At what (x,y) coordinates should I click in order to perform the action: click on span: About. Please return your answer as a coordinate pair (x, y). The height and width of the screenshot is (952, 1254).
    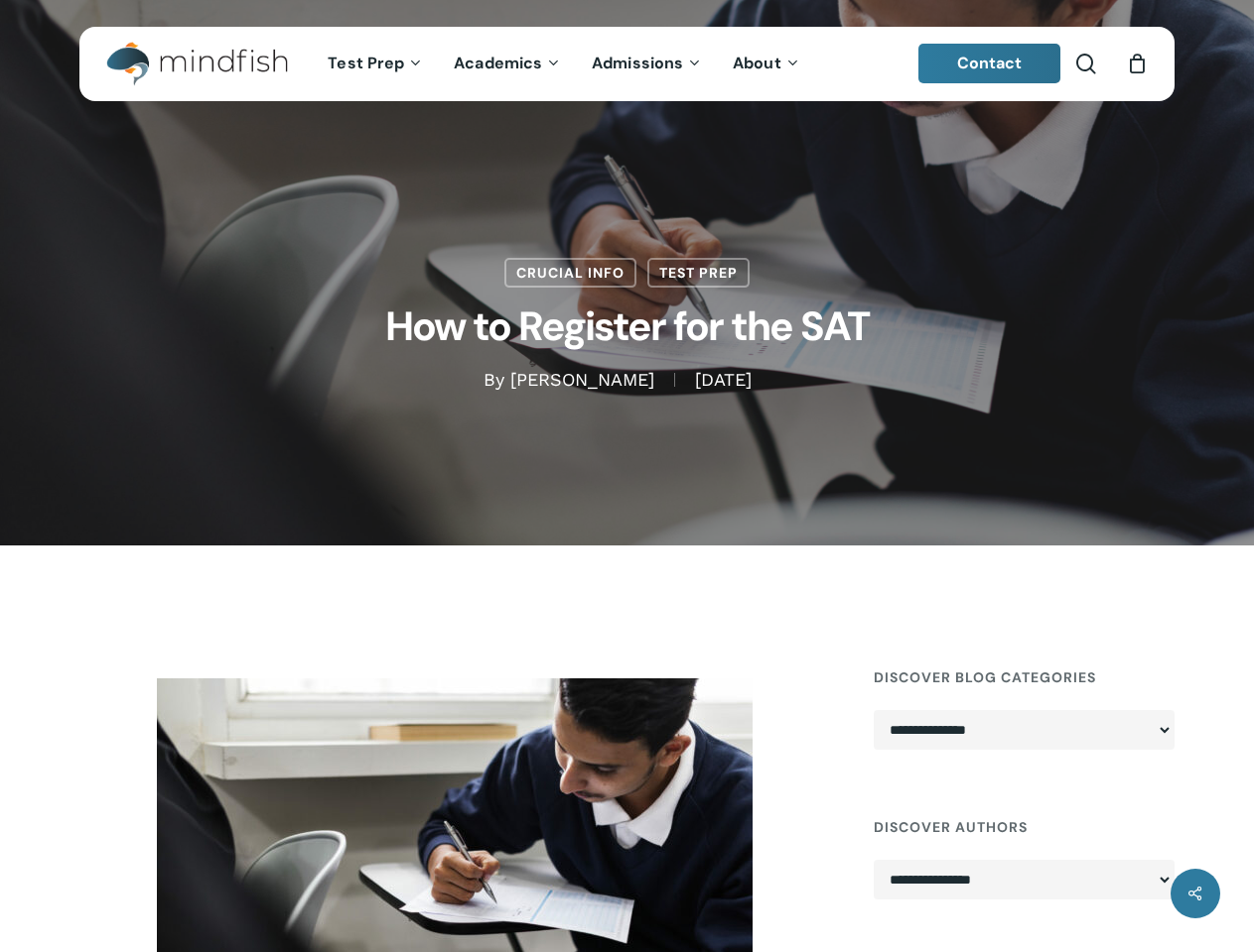
    Looking at the image, I should click on (756, 63).